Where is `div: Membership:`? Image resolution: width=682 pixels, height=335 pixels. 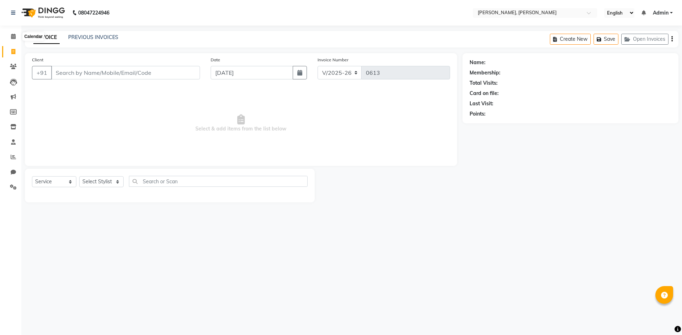
div: Membership: is located at coordinates (485, 73).